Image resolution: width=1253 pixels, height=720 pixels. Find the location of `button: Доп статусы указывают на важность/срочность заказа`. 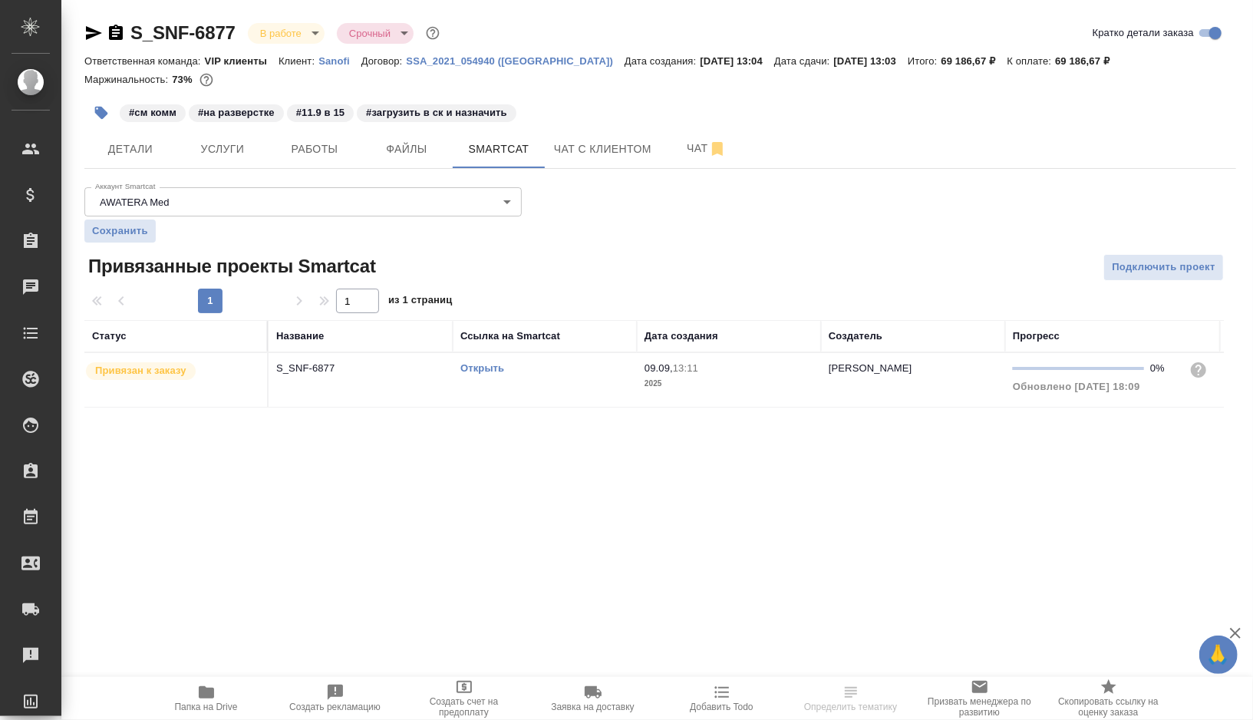

button: Доп статусы указывают на важность/срочность заказа is located at coordinates (433, 33).